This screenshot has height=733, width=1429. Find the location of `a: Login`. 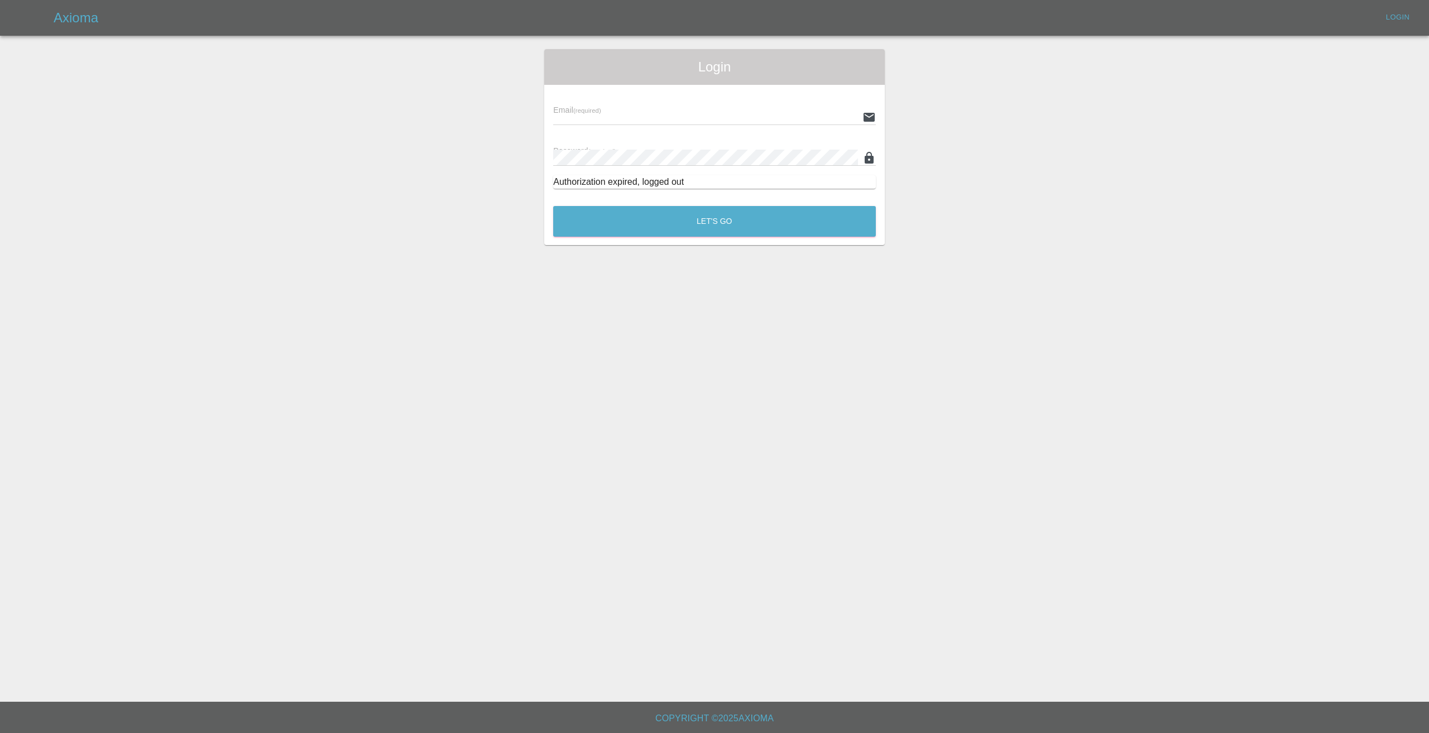

a: Login is located at coordinates (1398, 17).